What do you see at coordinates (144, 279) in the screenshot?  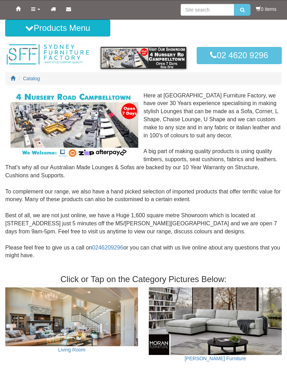 I see `h3: Click or Tap on the Category Pictures Below:` at bounding box center [144, 279].